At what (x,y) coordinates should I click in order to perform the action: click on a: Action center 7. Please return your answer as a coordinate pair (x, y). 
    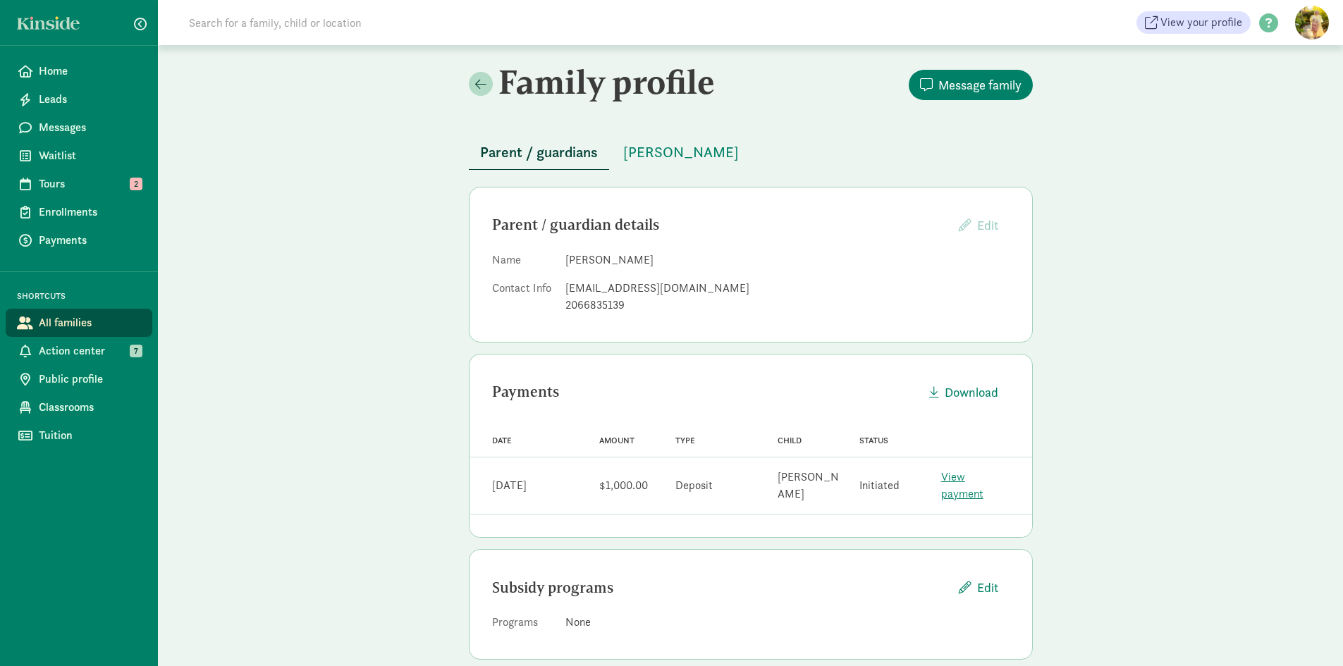
    Looking at the image, I should click on (79, 351).